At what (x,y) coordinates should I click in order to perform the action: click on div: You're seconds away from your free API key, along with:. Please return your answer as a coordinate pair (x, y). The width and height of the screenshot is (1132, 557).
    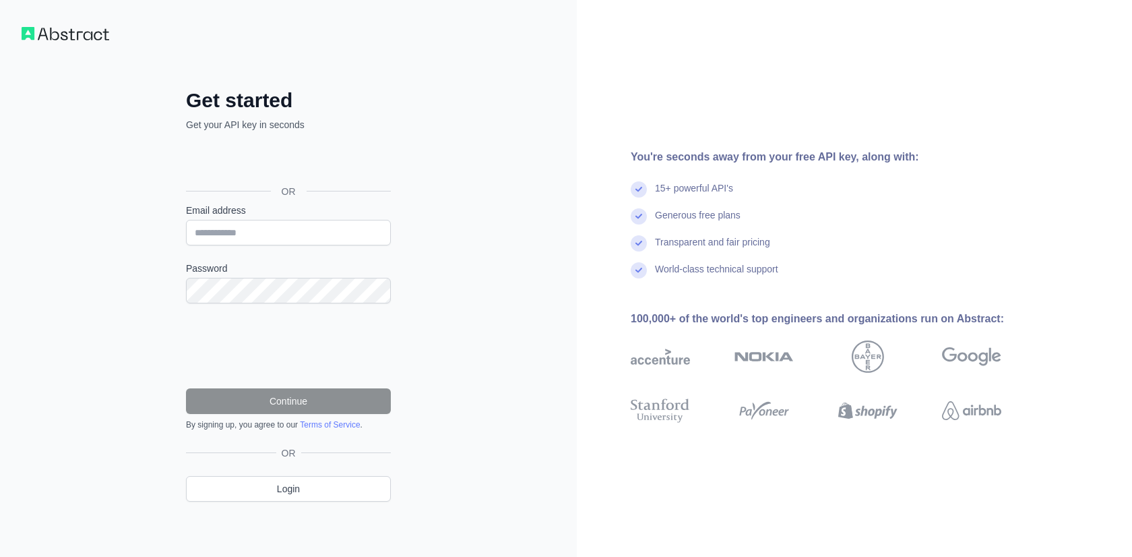
    Looking at the image, I should click on (837, 157).